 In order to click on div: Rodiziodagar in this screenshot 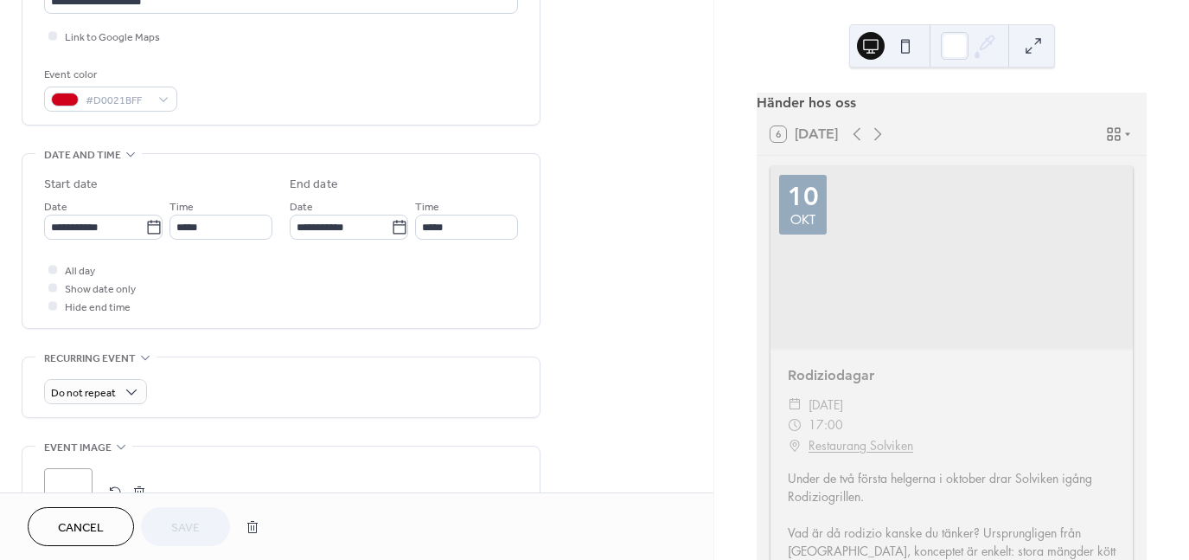, I will do `click(951, 375)`.